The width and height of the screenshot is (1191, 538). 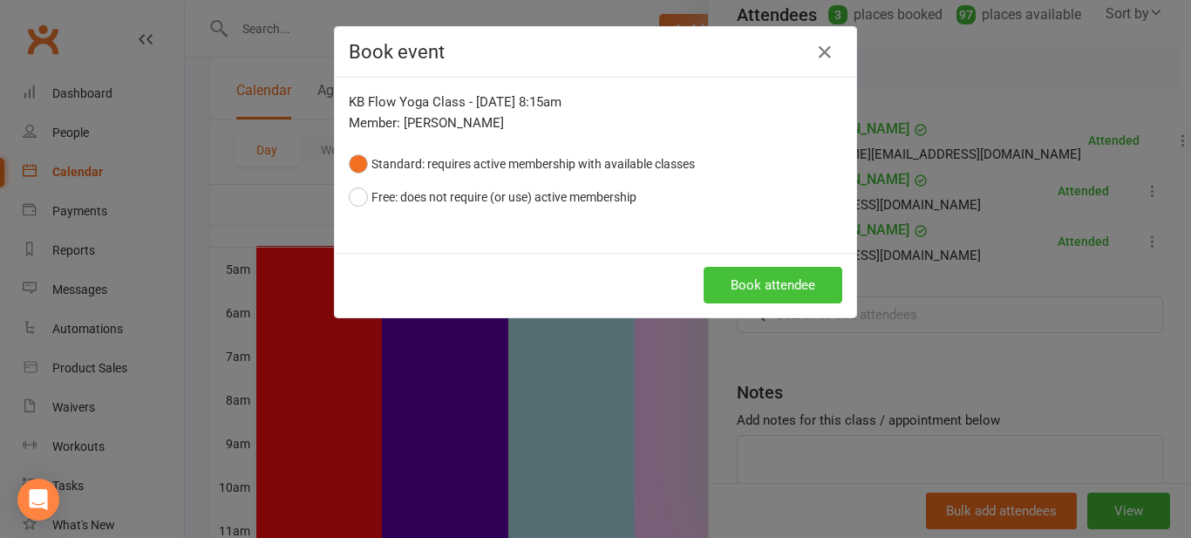 What do you see at coordinates (825, 52) in the screenshot?
I see `button: Close` at bounding box center [825, 52].